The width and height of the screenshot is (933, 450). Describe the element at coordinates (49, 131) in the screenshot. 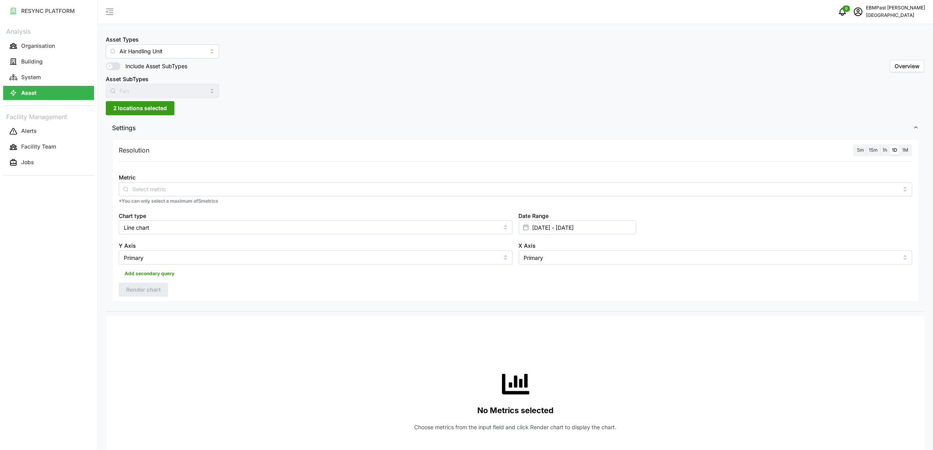

I see `a: Alerts` at that location.